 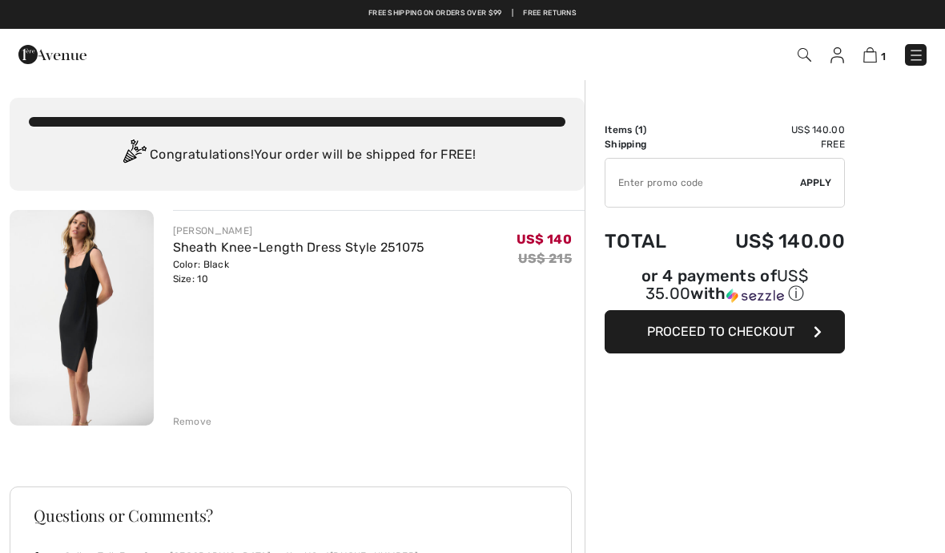 I want to click on img: Shopping Bag, so click(x=870, y=54).